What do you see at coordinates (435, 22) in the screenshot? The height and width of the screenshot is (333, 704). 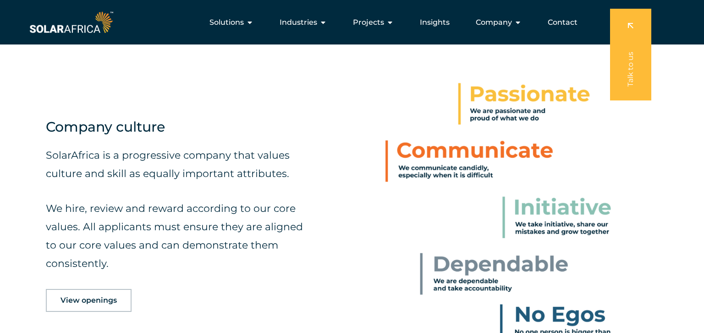 I see `span: Insights` at bounding box center [435, 22].